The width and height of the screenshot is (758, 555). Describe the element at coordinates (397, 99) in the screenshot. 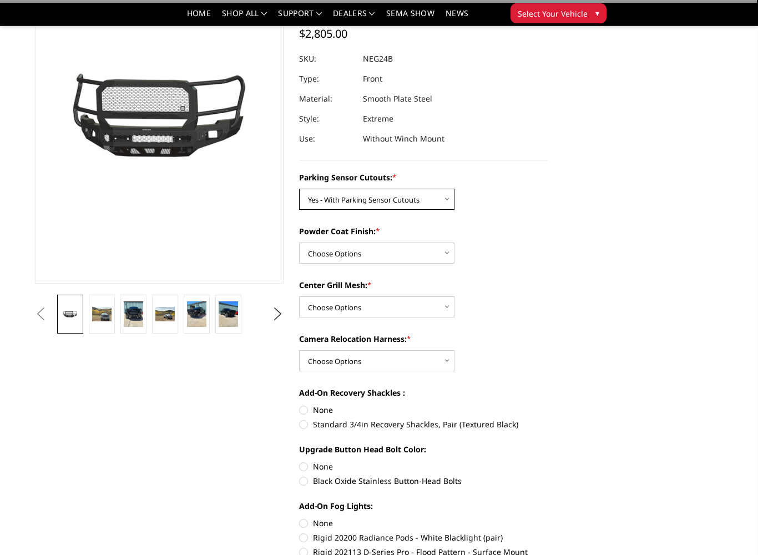

I see `dd: Smooth Plate Steel` at that location.